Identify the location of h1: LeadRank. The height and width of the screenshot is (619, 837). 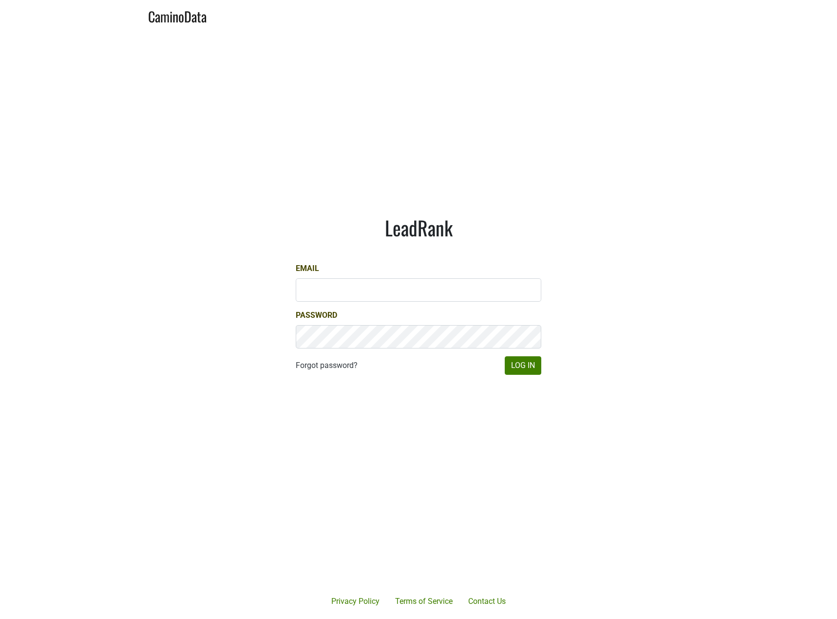
(418, 227).